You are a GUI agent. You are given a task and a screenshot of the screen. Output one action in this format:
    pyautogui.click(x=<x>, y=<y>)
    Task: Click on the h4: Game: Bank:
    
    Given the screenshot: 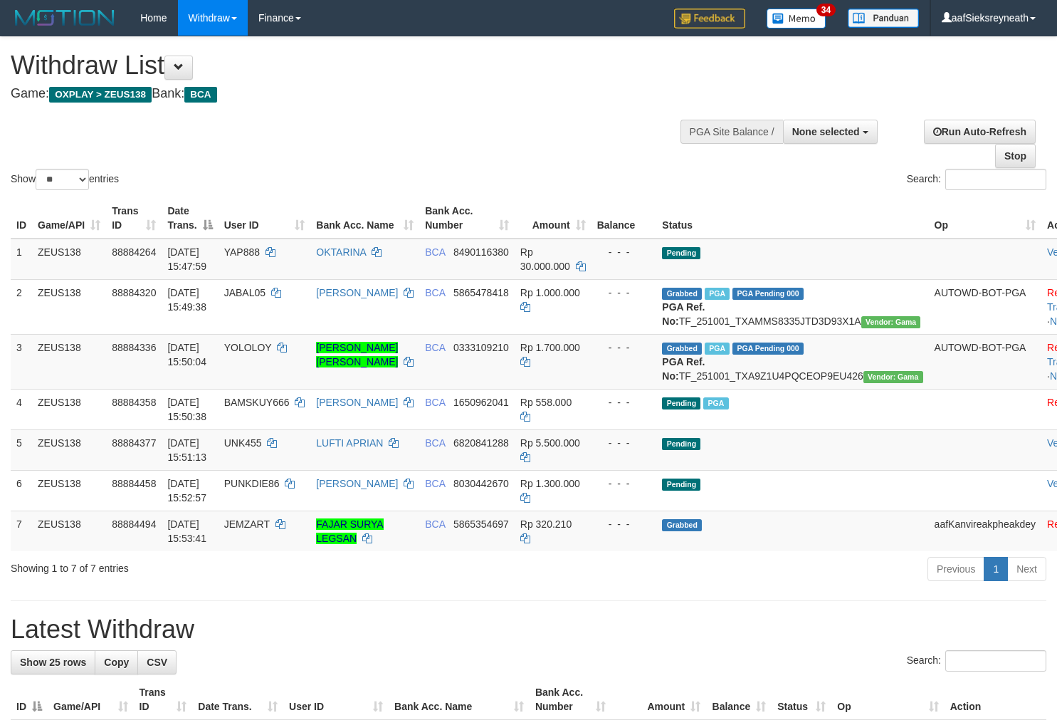 What is the action you would take?
    pyautogui.click(x=350, y=94)
    